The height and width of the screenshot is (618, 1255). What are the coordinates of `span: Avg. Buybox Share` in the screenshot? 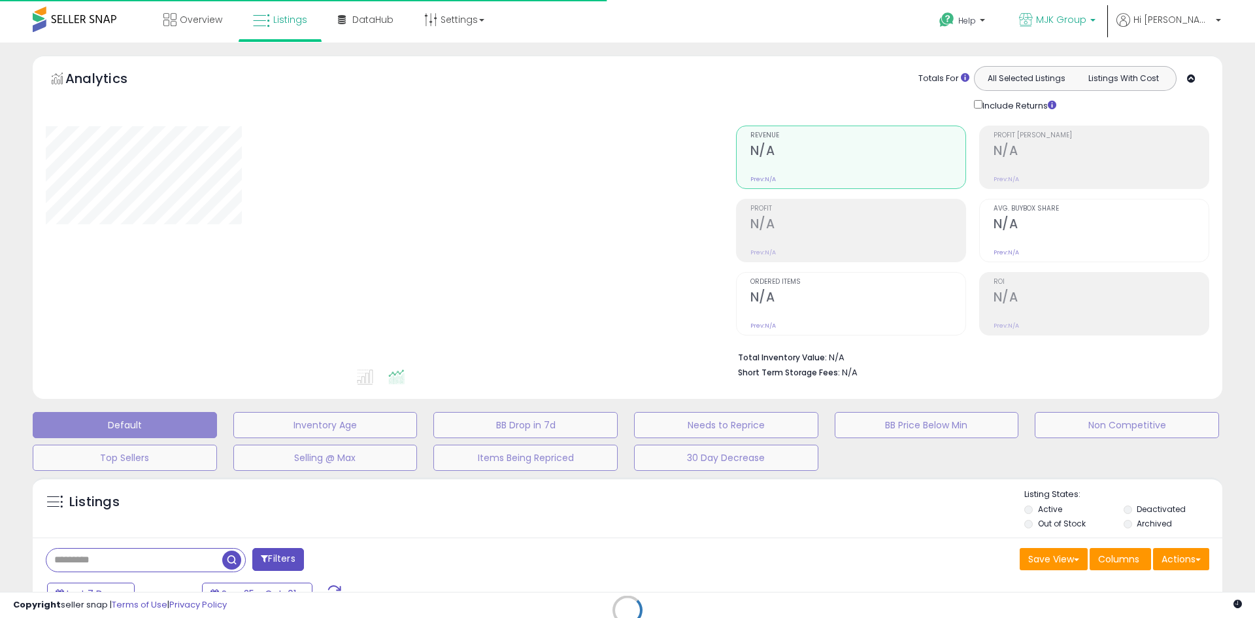 It's located at (1101, 209).